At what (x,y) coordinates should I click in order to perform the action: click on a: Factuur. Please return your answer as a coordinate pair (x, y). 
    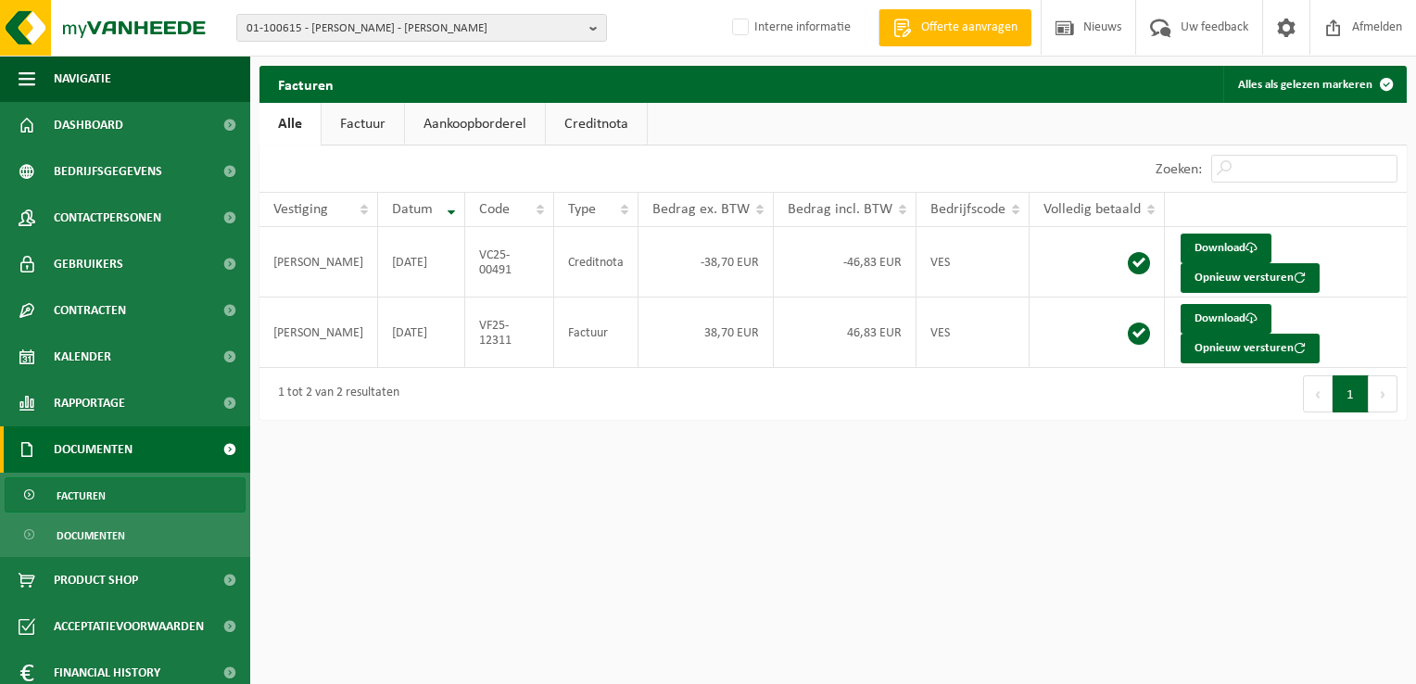
    Looking at the image, I should click on (362, 124).